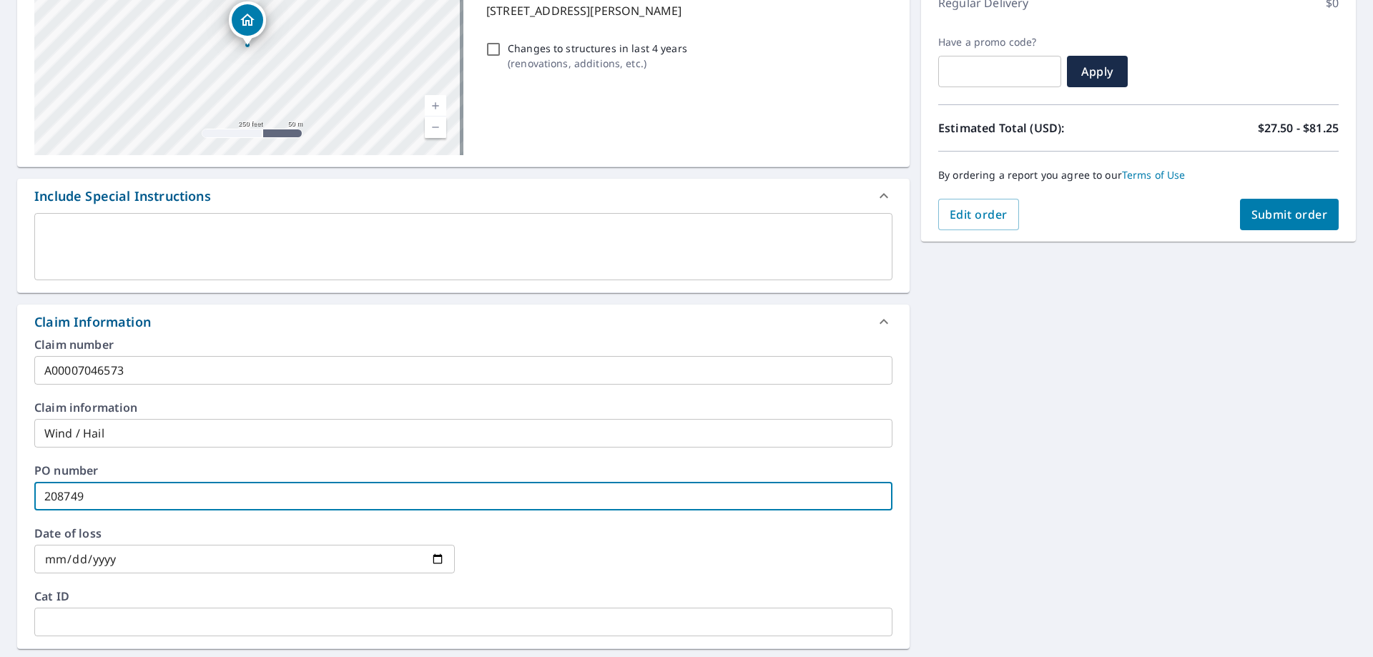 The image size is (1373, 657). What do you see at coordinates (597, 48) in the screenshot?
I see `p: Changes to structures in last 4 years` at bounding box center [597, 48].